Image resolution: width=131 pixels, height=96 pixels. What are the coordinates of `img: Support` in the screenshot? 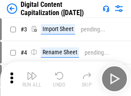 It's located at (106, 9).